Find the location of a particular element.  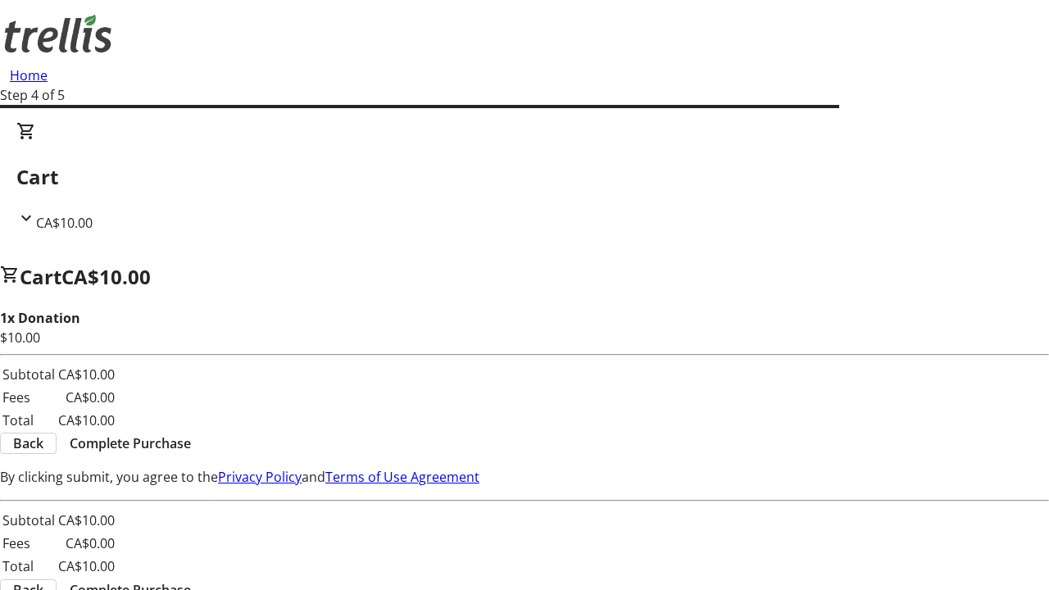

h2: Cart is located at coordinates (524, 177).